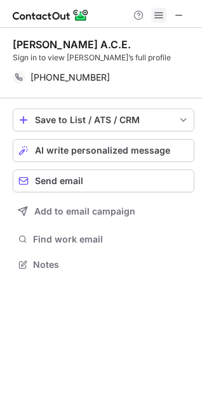  What do you see at coordinates (104, 120) in the screenshot?
I see `button: save-profile-one-click` at bounding box center [104, 120].